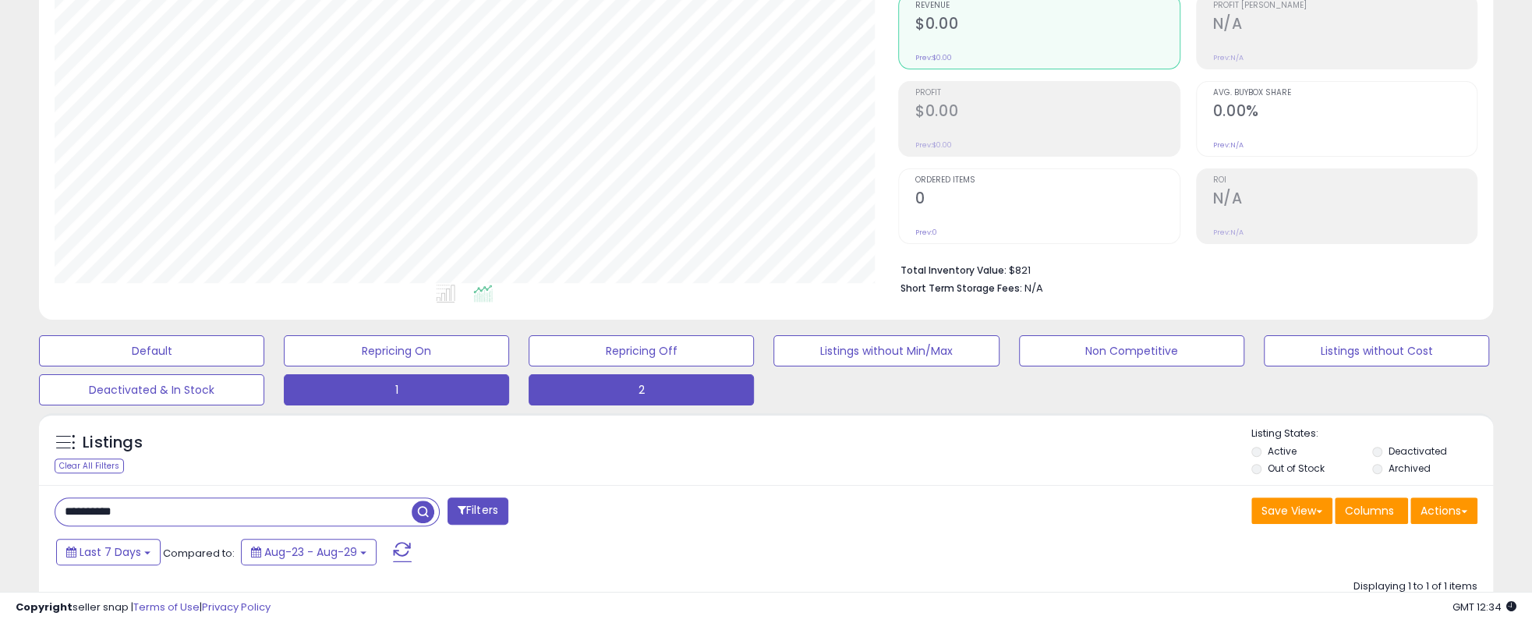  I want to click on span: Columns, so click(1369, 511).